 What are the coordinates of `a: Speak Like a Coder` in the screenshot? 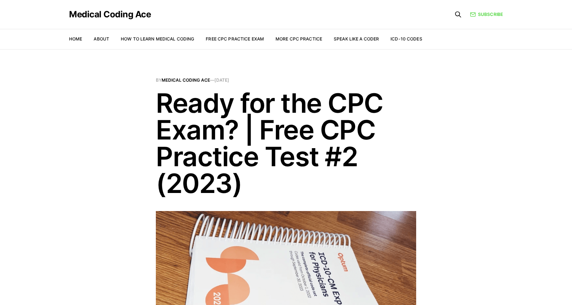 It's located at (356, 39).